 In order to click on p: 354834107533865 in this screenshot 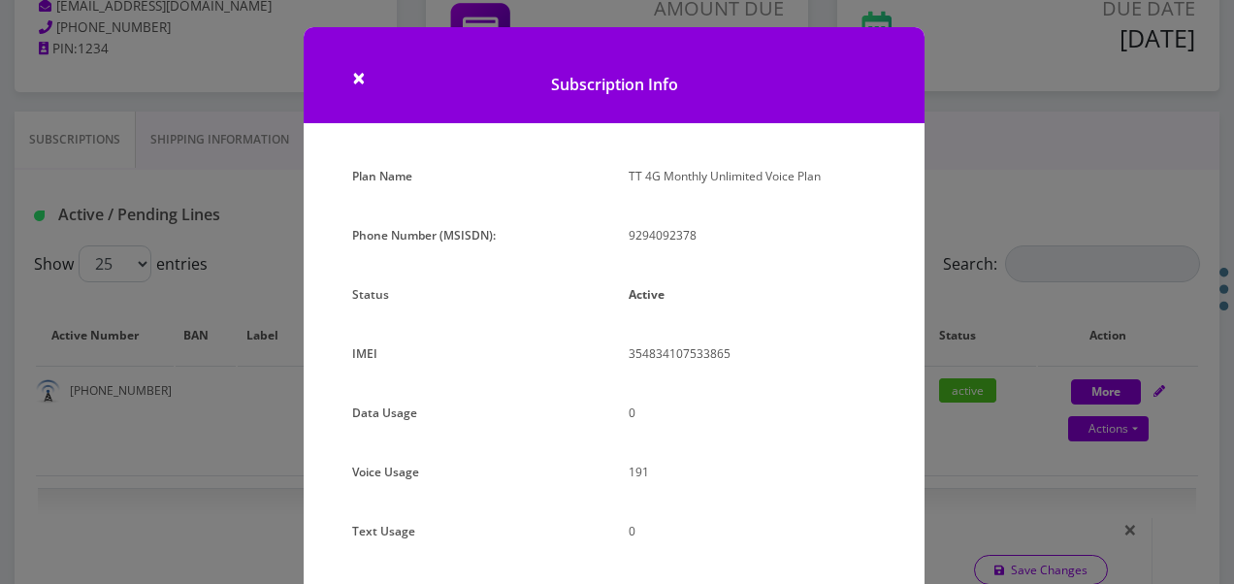, I will do `click(752, 353)`.